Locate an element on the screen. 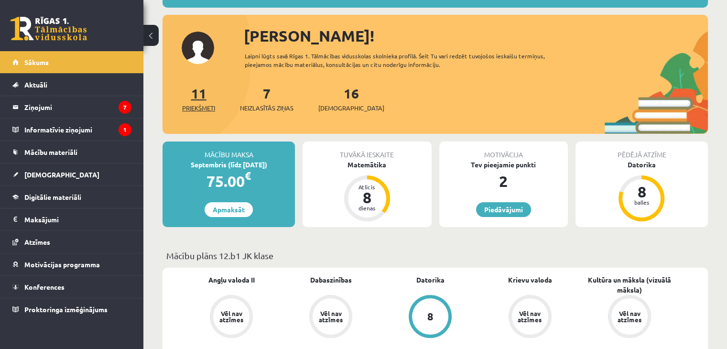 The image size is (727, 349). legend: Maksājumi is located at coordinates (78, 219).